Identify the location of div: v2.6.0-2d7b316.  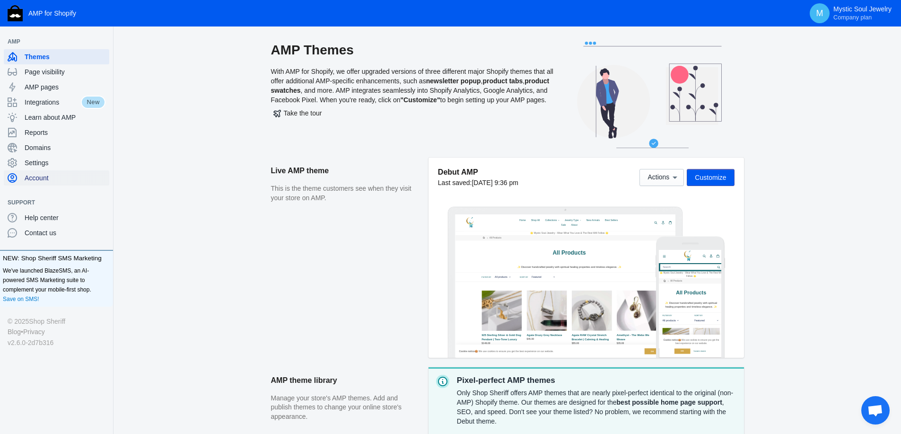
(56, 342).